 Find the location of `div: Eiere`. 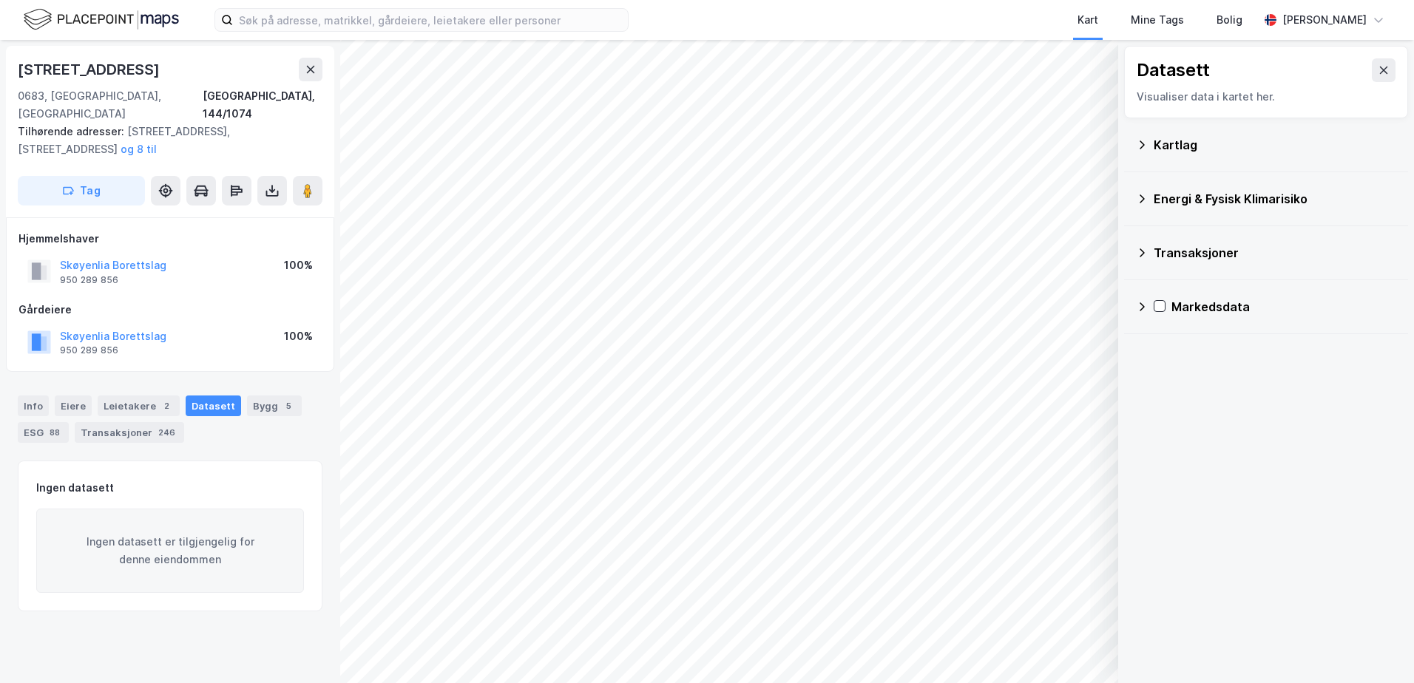

div: Eiere is located at coordinates (73, 406).